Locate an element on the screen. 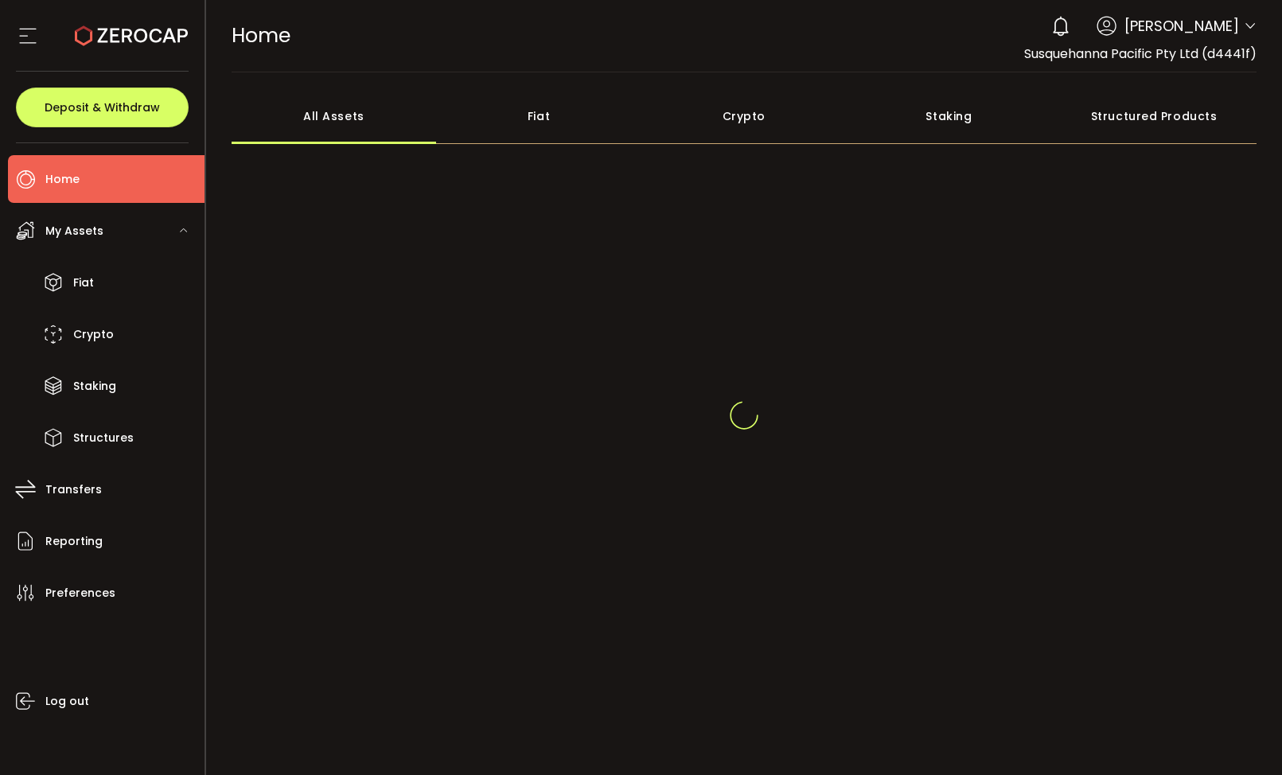 The height and width of the screenshot is (775, 1282). span: Susquehanna Pacific Pty Ltd (d4441f) is located at coordinates (1141, 53).